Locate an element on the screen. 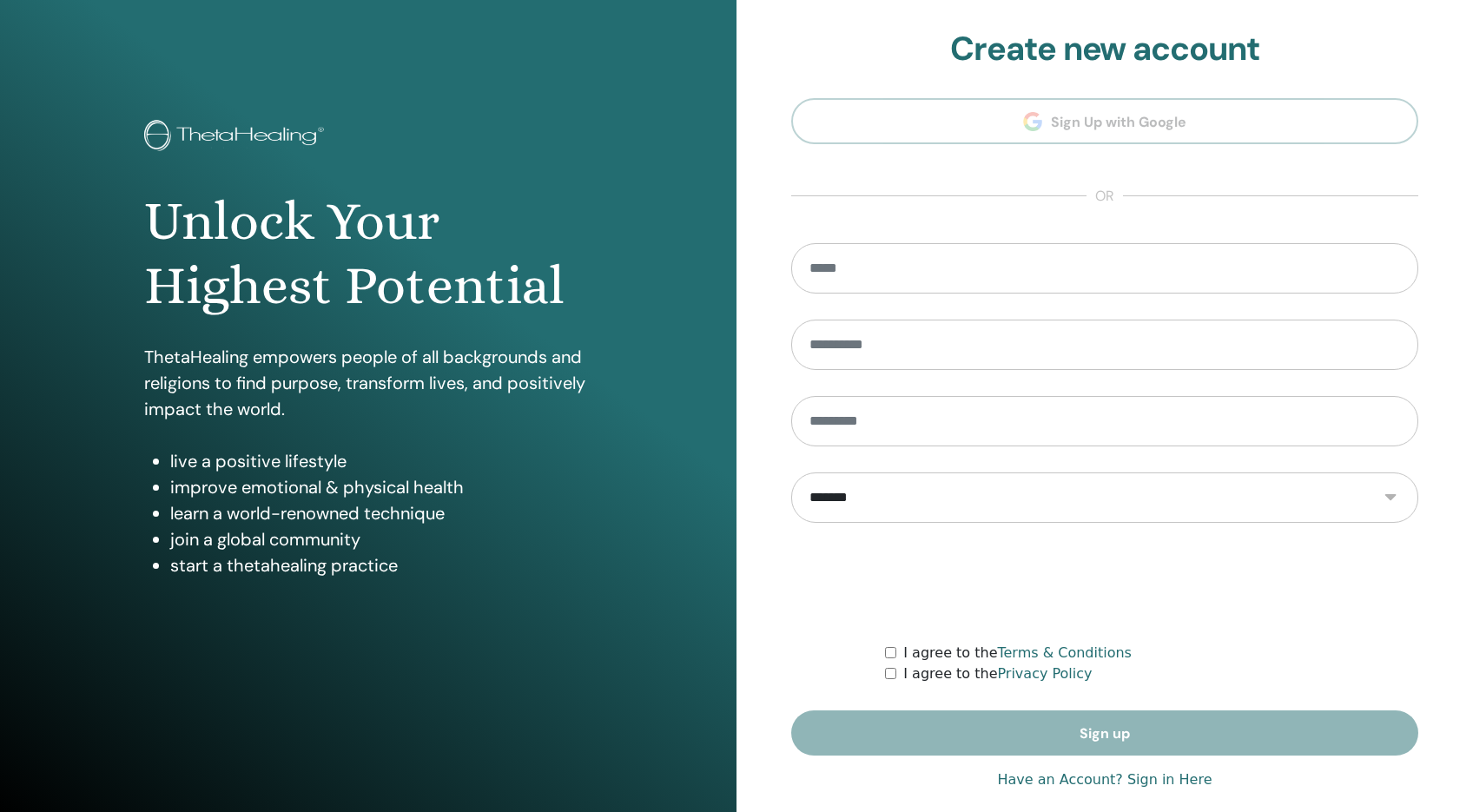 This screenshot has height=812, width=1473. h1: Unlock Your Highest Potential is located at coordinates (367, 254).